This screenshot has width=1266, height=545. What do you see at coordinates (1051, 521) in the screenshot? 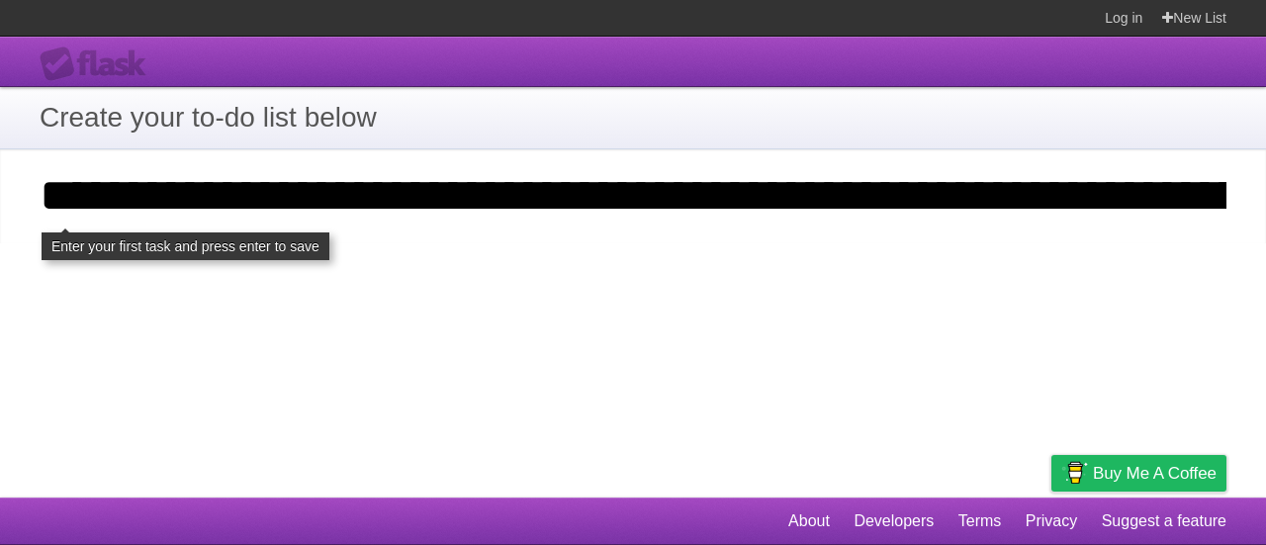
I see `a: Privacy` at bounding box center [1051, 521].